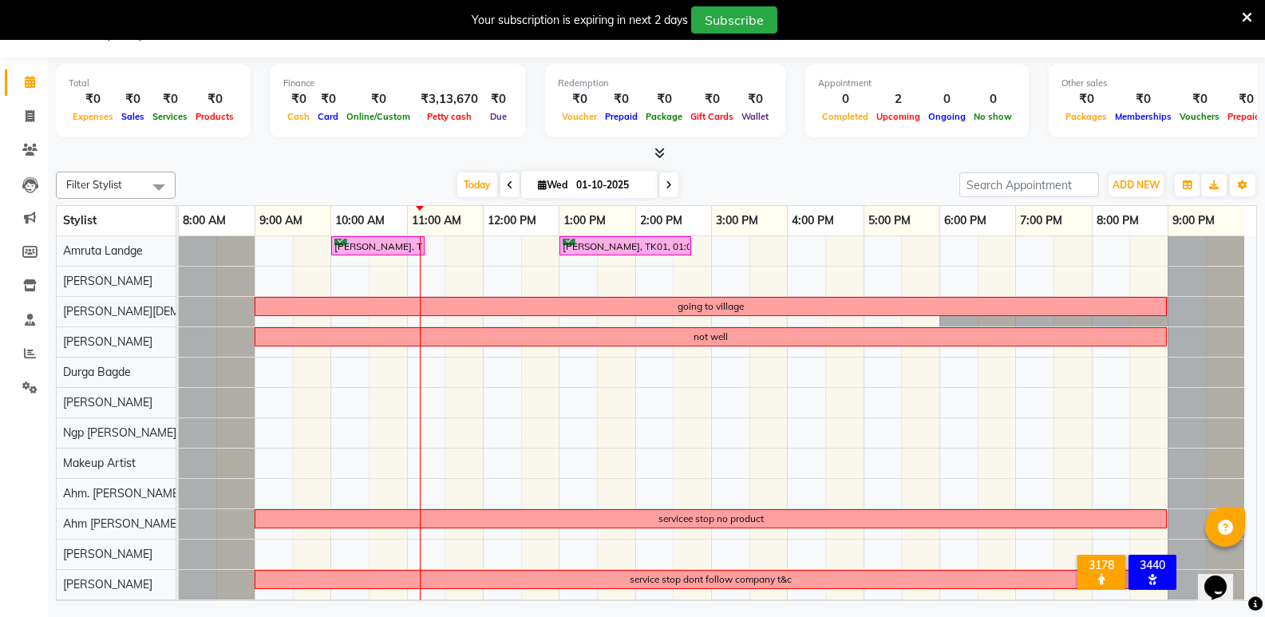 This screenshot has height=617, width=1265. What do you see at coordinates (298, 117) in the screenshot?
I see `span: Cash` at bounding box center [298, 117].